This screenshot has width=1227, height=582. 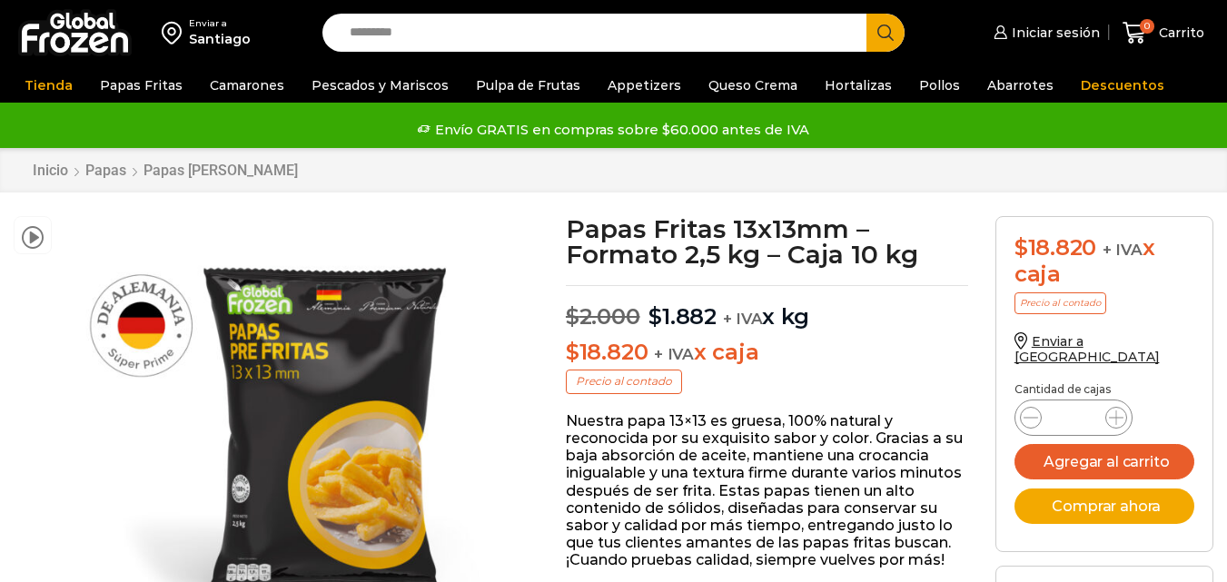 I want to click on button: Agregar al carrito, so click(x=1105, y=461).